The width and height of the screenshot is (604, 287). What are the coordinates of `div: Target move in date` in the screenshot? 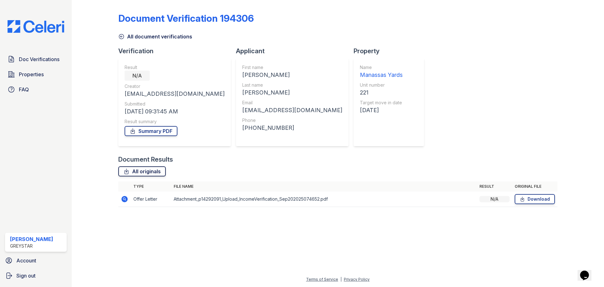 It's located at (381, 103).